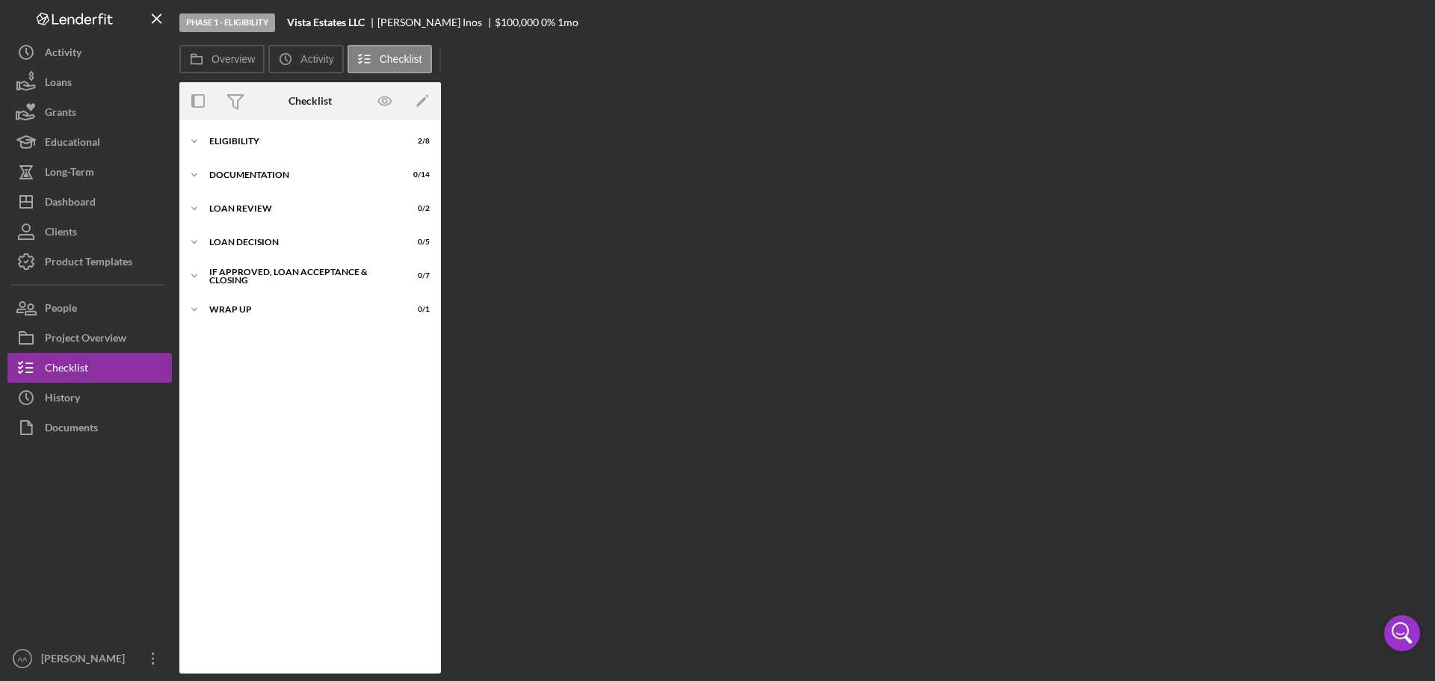 This screenshot has height=681, width=1435. Describe the element at coordinates (61, 114) in the screenshot. I see `div: Grants` at that location.